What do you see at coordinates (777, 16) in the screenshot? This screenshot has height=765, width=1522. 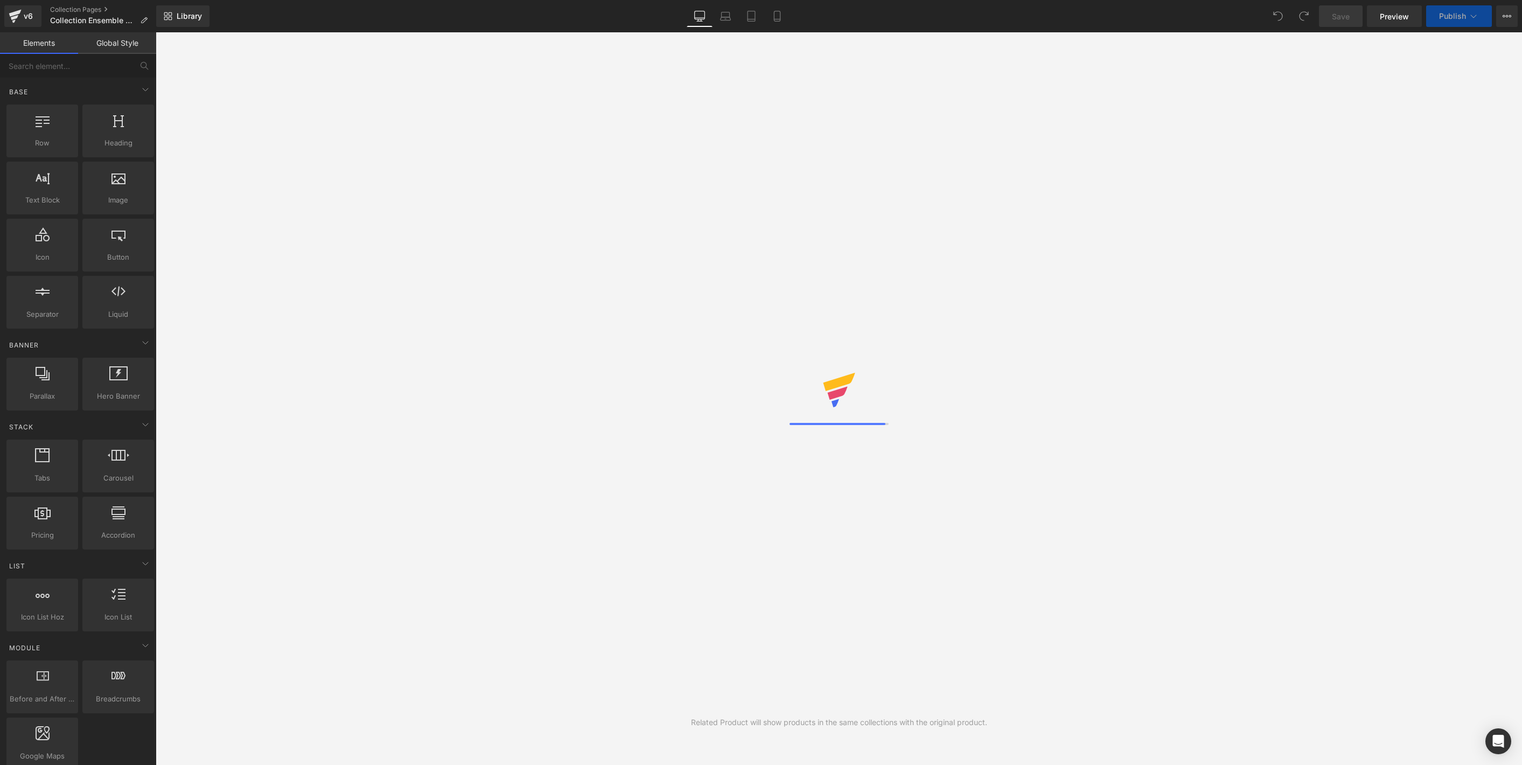 I see `a: Mobile` at bounding box center [777, 16].